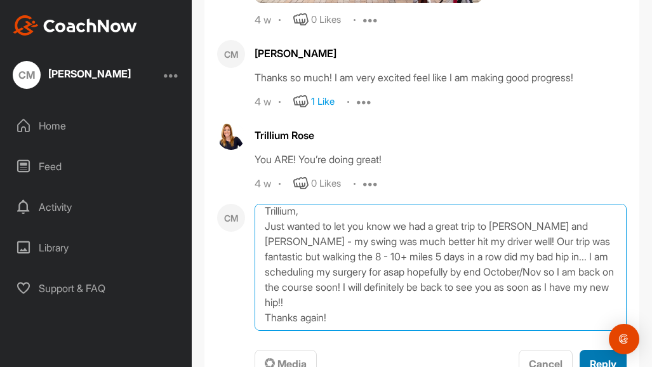  I want to click on div: Feed, so click(96, 166).